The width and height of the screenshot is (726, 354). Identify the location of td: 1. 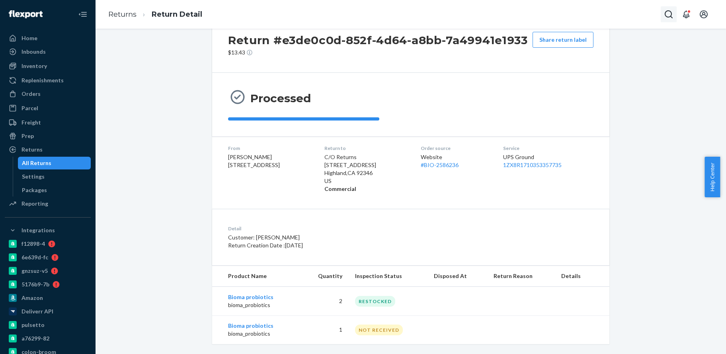
(325, 330).